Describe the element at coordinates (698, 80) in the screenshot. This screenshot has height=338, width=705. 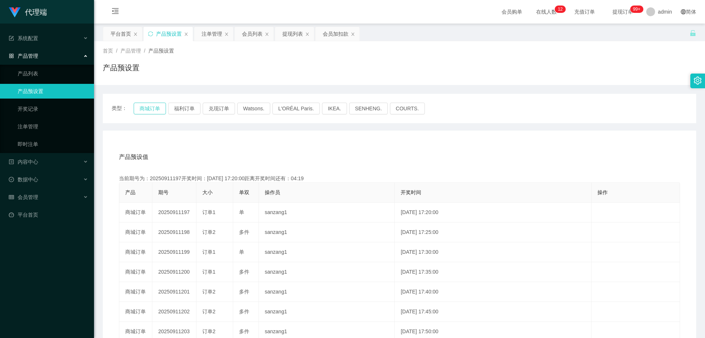
I see `i: 图标: setting` at that location.